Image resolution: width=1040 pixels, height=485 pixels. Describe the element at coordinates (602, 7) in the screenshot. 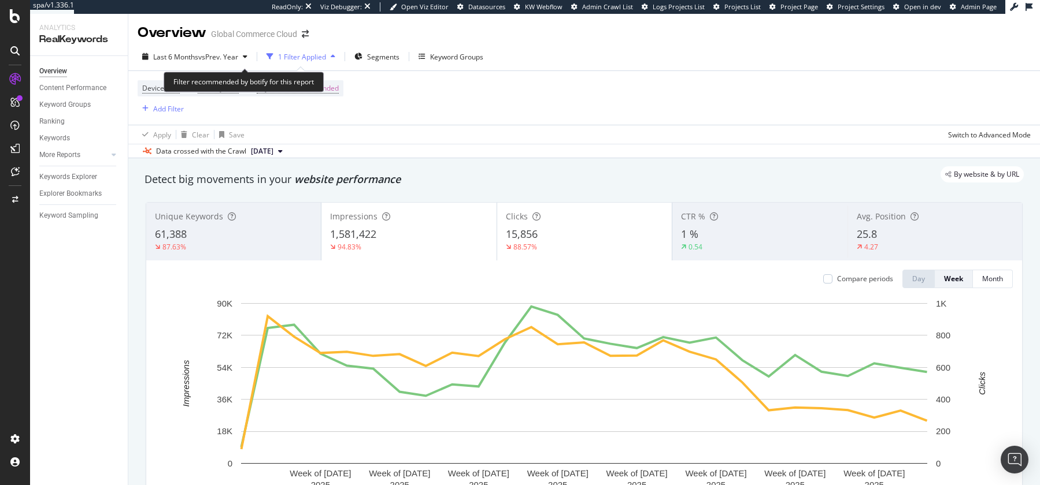

I see `a: Admin Crawl List` at that location.